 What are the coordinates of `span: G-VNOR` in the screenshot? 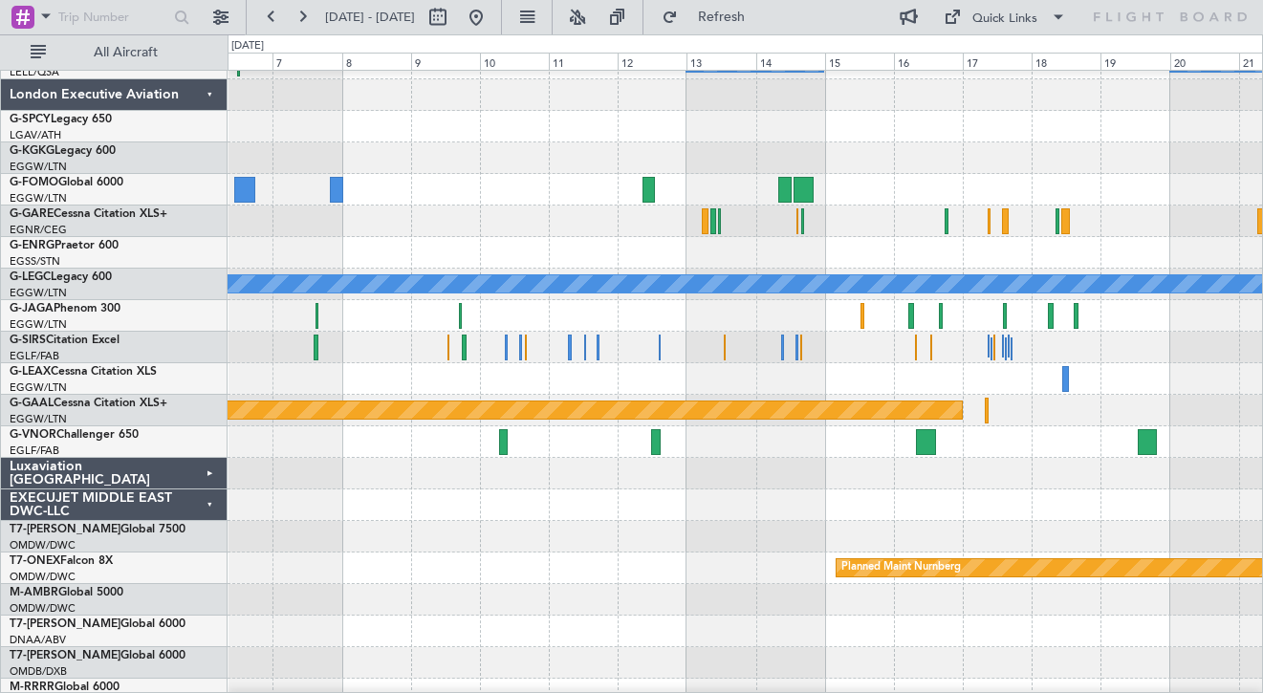 It's located at (33, 435).